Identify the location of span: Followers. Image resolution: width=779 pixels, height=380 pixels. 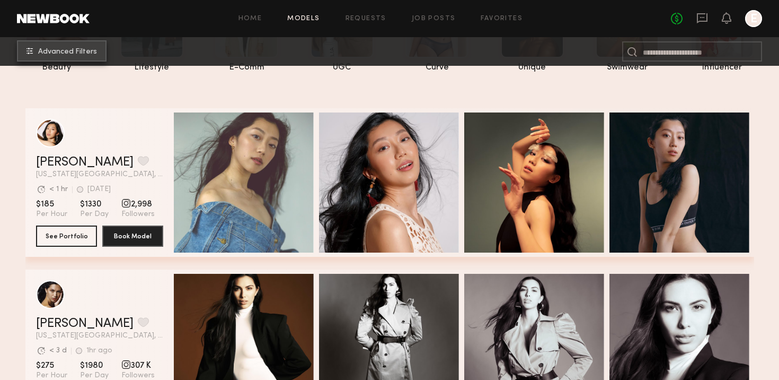
(138, 214).